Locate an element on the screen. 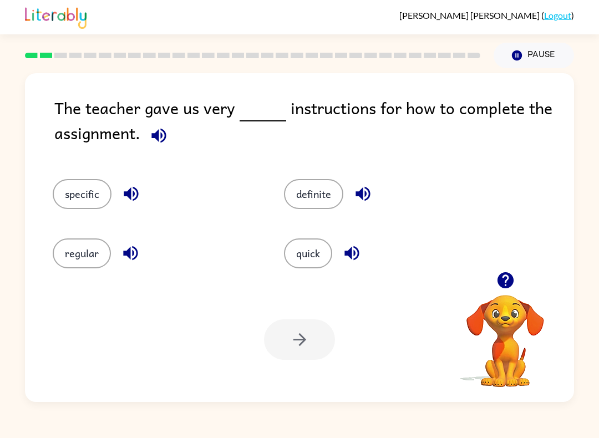 Image resolution: width=599 pixels, height=438 pixels. button: regular is located at coordinates (82, 254).